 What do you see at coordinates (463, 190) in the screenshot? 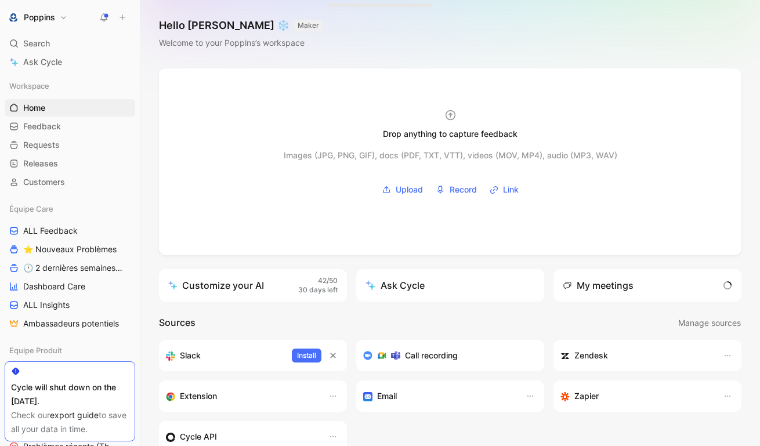
I see `span: Record` at bounding box center [463, 190].